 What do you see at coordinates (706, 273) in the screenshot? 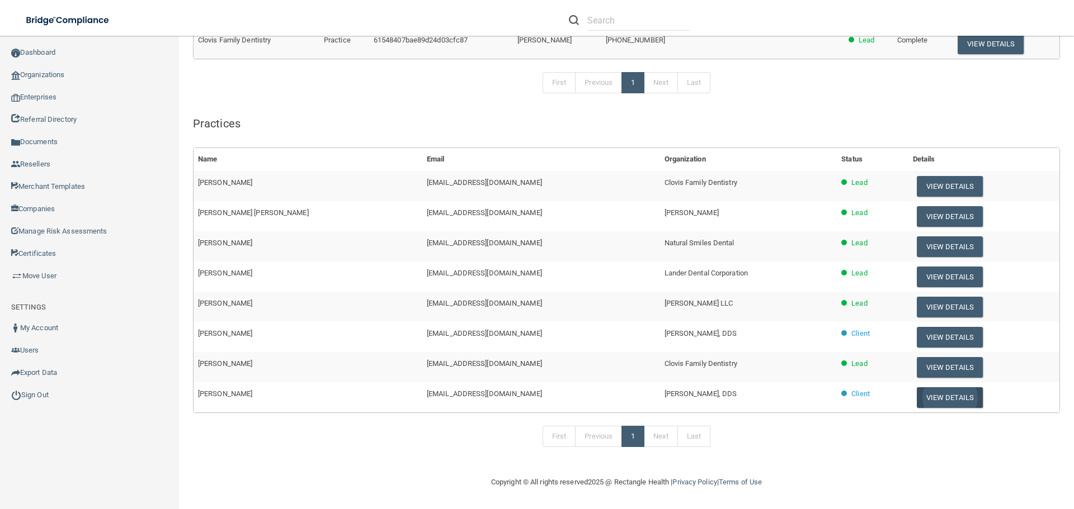
I see `span: Lander Dental Corporation` at bounding box center [706, 273].